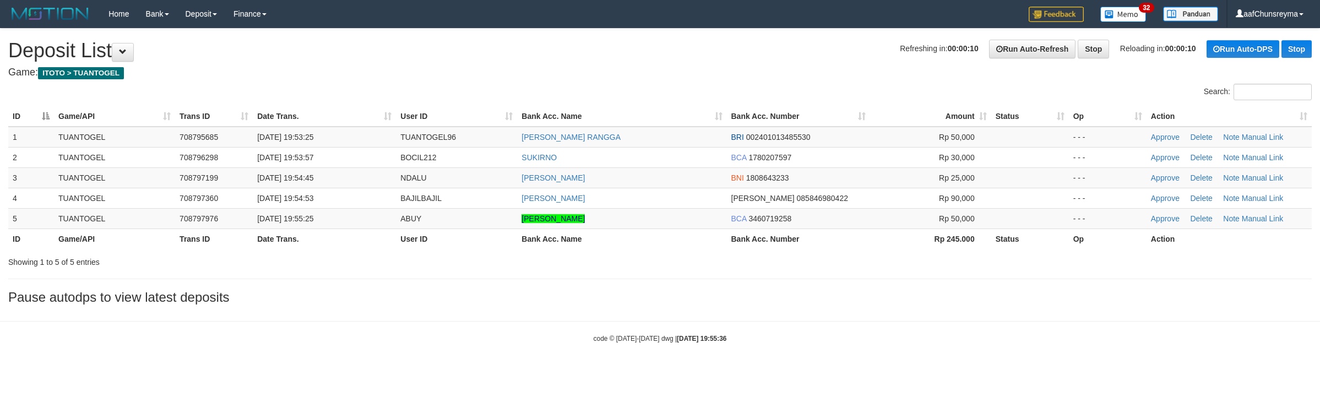  I want to click on span: 708797976, so click(199, 219).